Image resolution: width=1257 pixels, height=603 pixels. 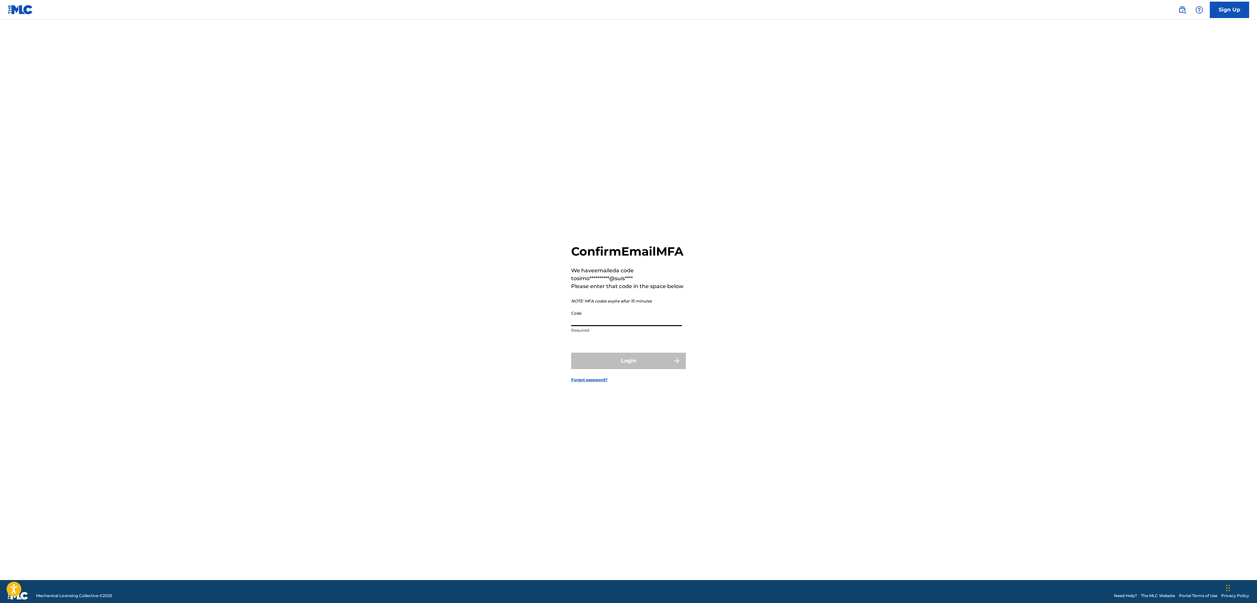 What do you see at coordinates (1126, 595) in the screenshot?
I see `a: Need Help?` at bounding box center [1126, 595].